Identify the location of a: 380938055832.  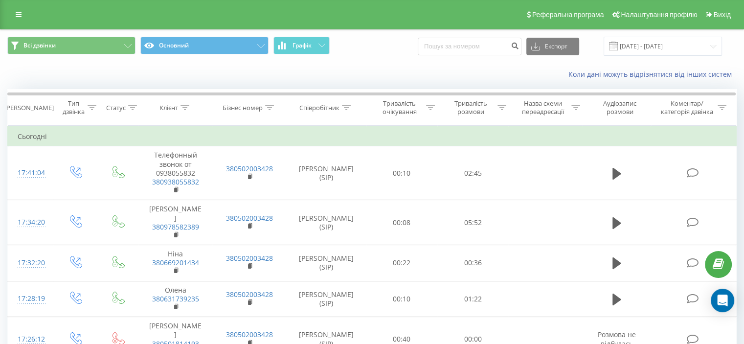
(176, 181).